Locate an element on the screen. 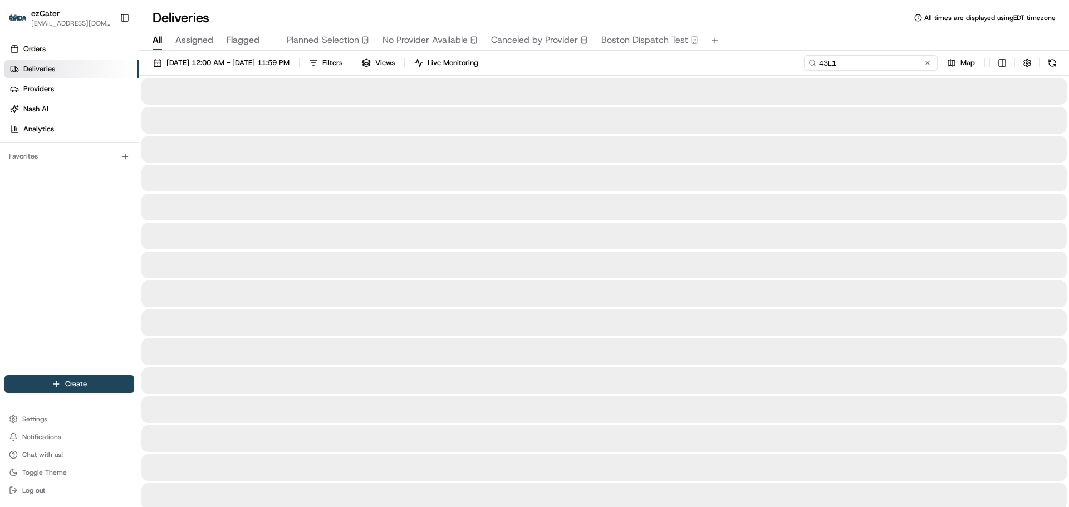 The image size is (1069, 507). span: ezCater is located at coordinates (45, 13).